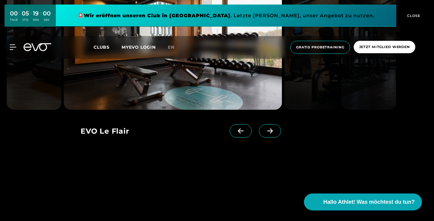 The height and width of the screenshot is (221, 434). What do you see at coordinates (413, 16) in the screenshot?
I see `span: CLOSE` at bounding box center [413, 16].